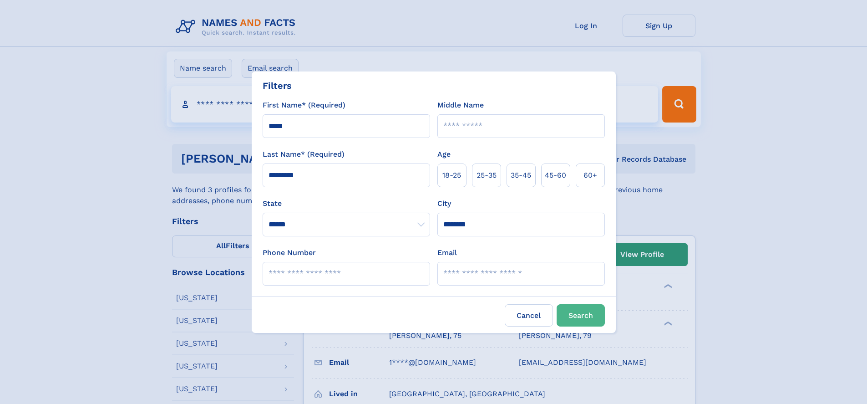  I want to click on label: State, so click(346, 203).